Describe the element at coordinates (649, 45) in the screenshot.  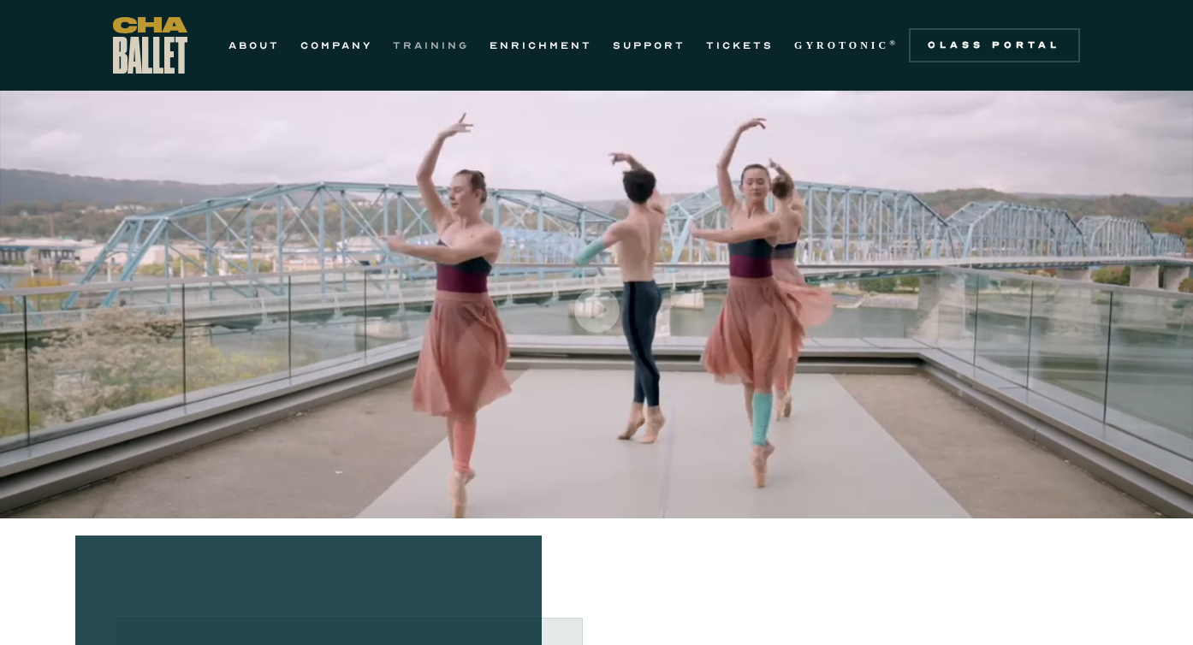
I see `a: SUPPORT` at that location.